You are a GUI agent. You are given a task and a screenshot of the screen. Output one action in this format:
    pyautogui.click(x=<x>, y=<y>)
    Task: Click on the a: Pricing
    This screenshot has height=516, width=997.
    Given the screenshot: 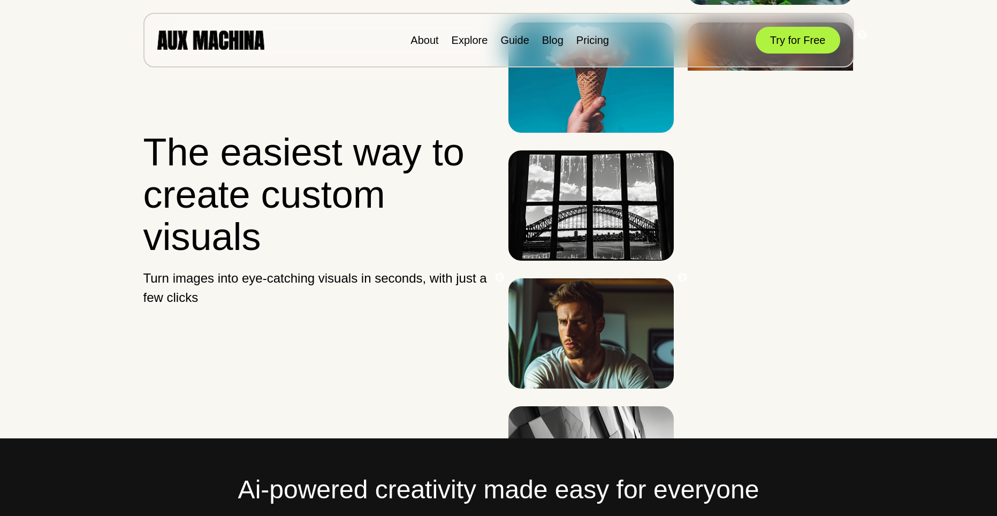 What is the action you would take?
    pyautogui.click(x=592, y=40)
    